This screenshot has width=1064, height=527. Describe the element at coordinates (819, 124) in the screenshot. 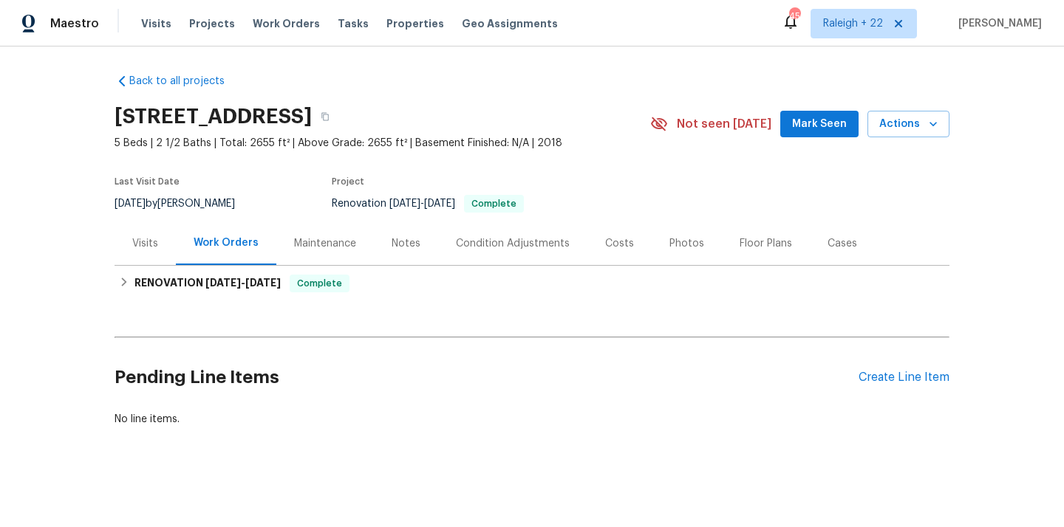

I see `button: Mark Seen` at that location.